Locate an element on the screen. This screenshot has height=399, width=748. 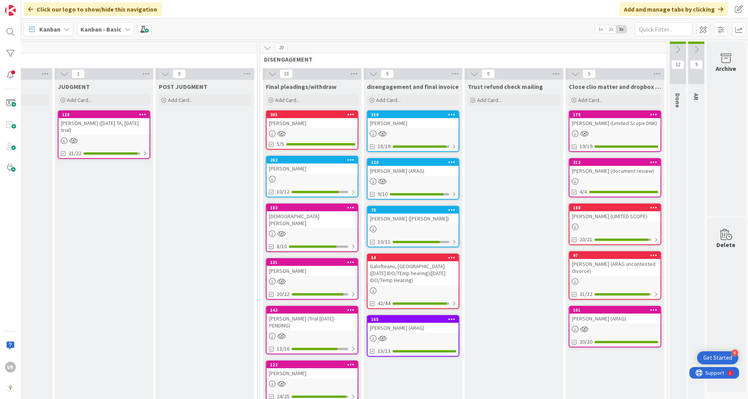
span: DISENGAGEMENT is located at coordinates (460, 59).